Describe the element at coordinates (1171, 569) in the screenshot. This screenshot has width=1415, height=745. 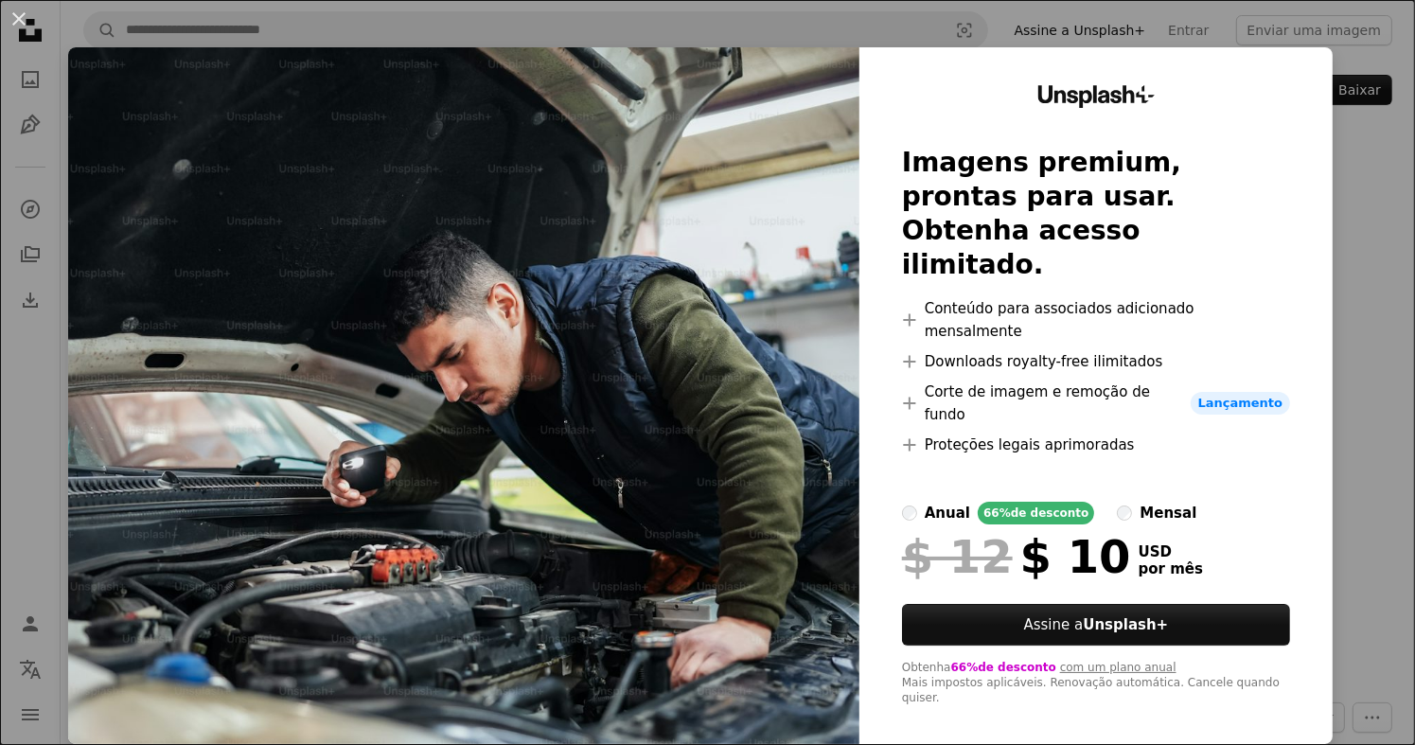
I see `span: por mês` at that location.